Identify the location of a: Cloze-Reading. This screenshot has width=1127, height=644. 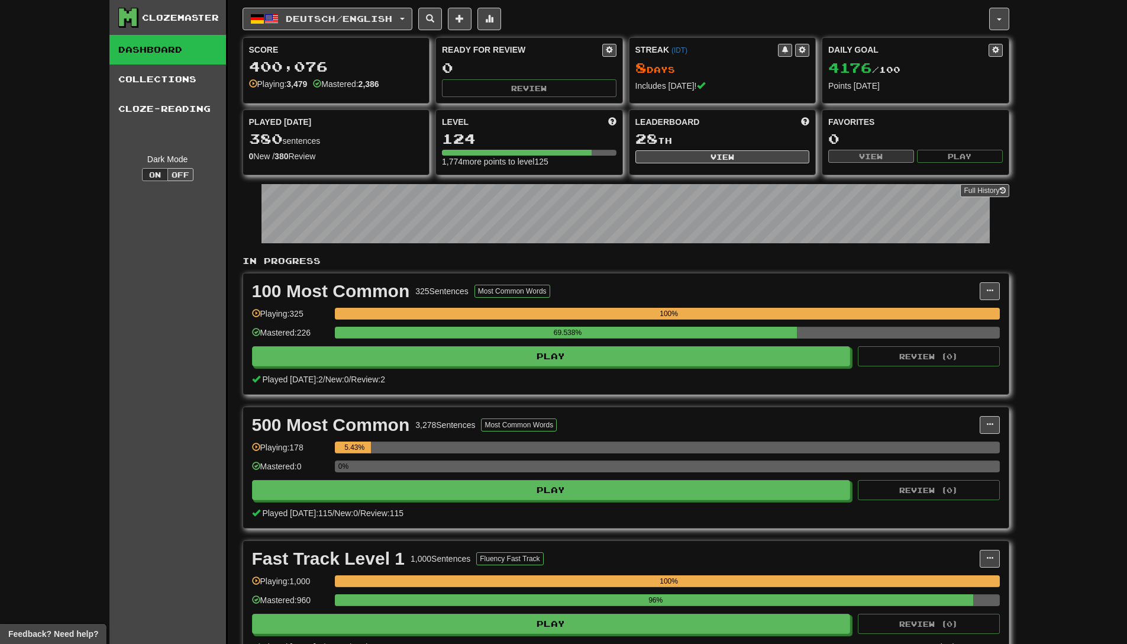
(167, 109).